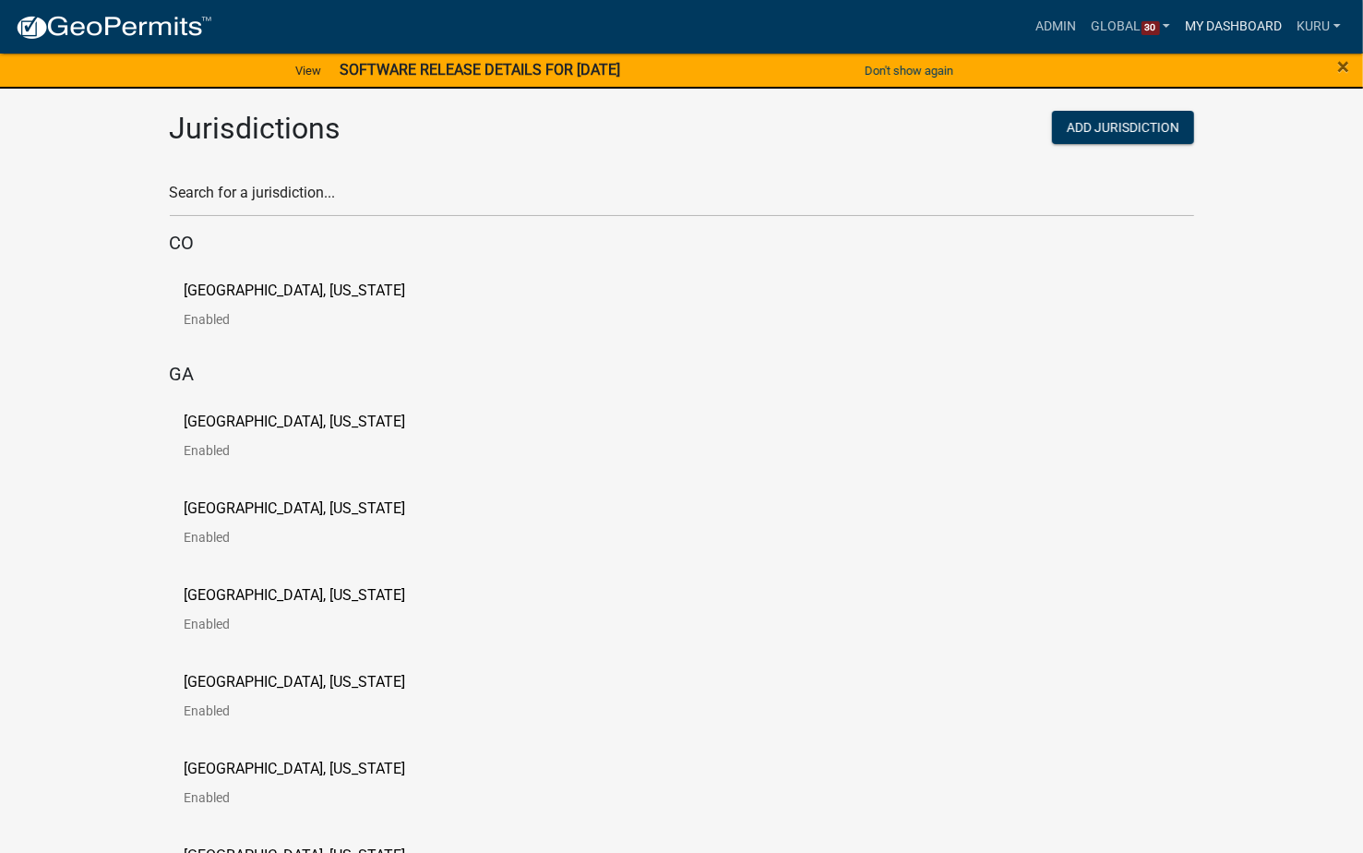 This screenshot has width=1363, height=853. What do you see at coordinates (682, 374) in the screenshot?
I see `h5: GA` at bounding box center [682, 374].